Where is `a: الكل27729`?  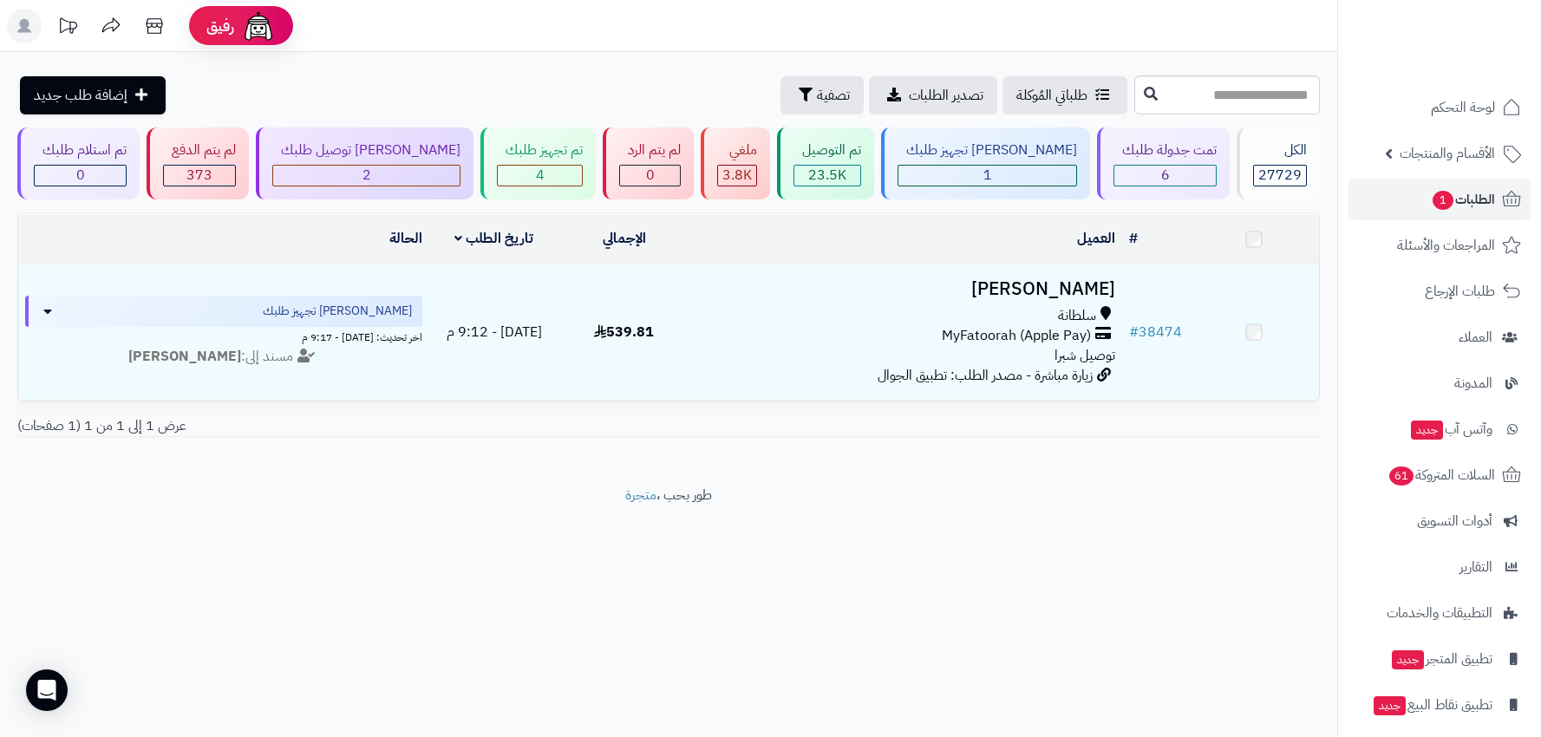 a: الكل27729 is located at coordinates (1279, 163).